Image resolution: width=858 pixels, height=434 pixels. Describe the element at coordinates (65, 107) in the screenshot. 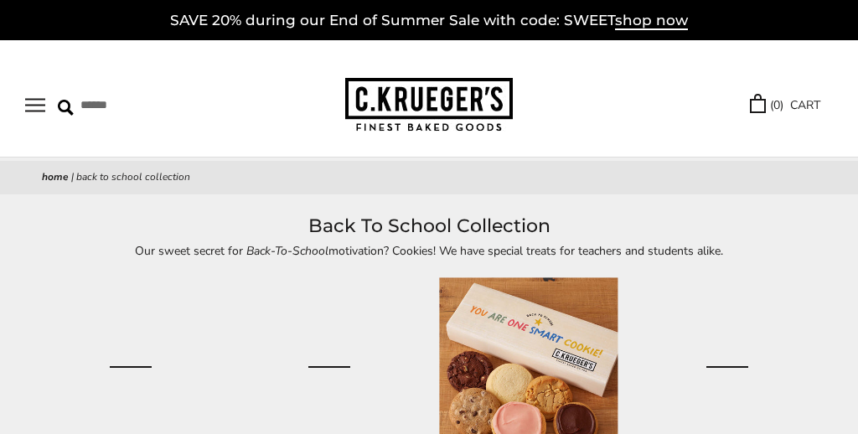

I see `img: Search` at that location.